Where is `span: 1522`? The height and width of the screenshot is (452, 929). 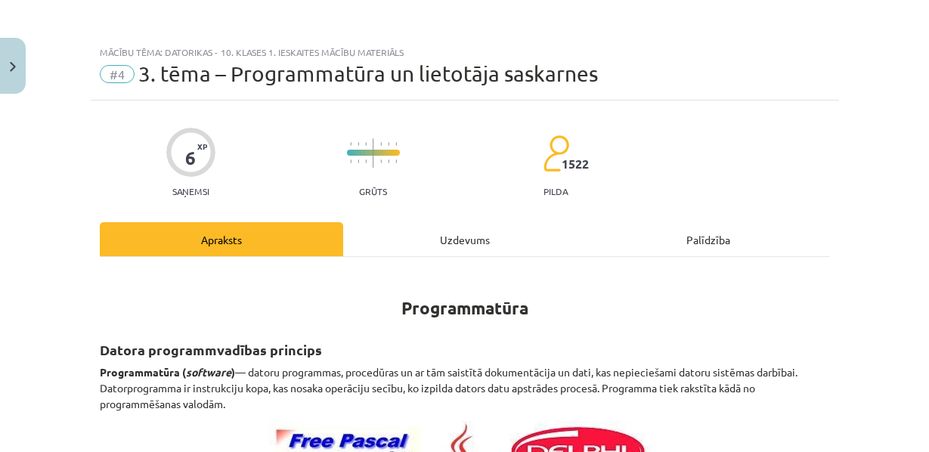 span: 1522 is located at coordinates (575, 164).